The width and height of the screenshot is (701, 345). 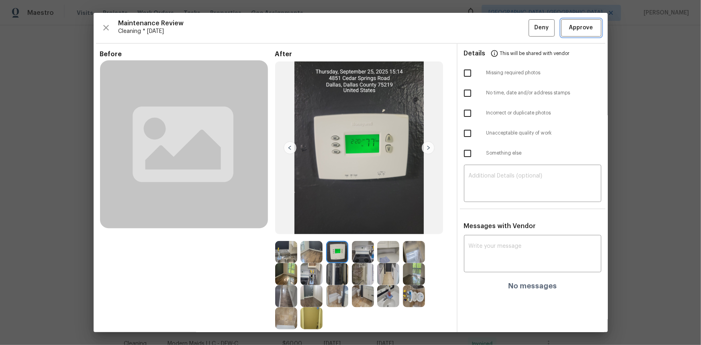 I want to click on div: Something else, so click(x=532, y=153).